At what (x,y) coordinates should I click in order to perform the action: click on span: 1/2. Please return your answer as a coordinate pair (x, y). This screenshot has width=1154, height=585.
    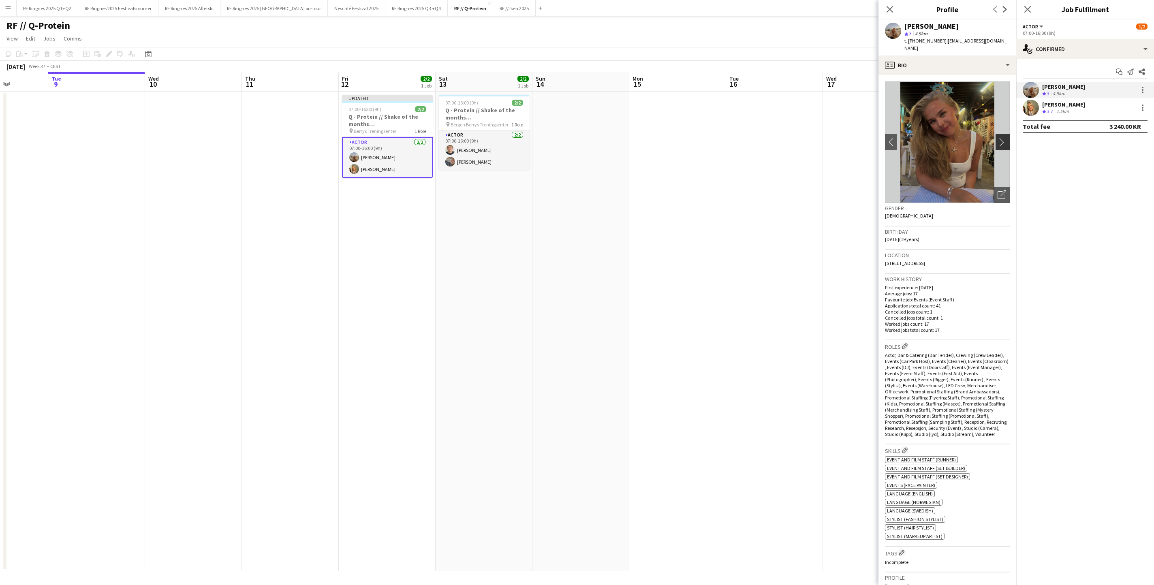
    Looking at the image, I should click on (1141, 26).